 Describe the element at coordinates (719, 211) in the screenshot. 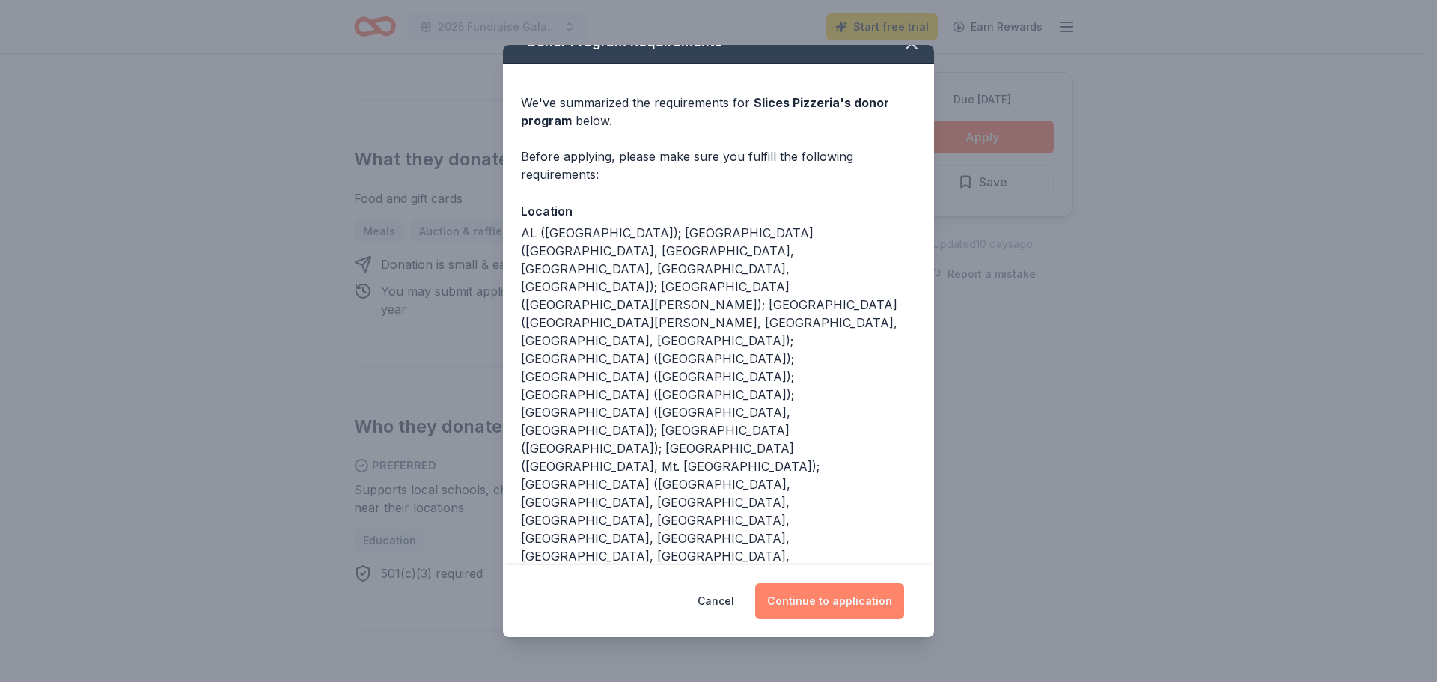

I see `div: Location` at that location.